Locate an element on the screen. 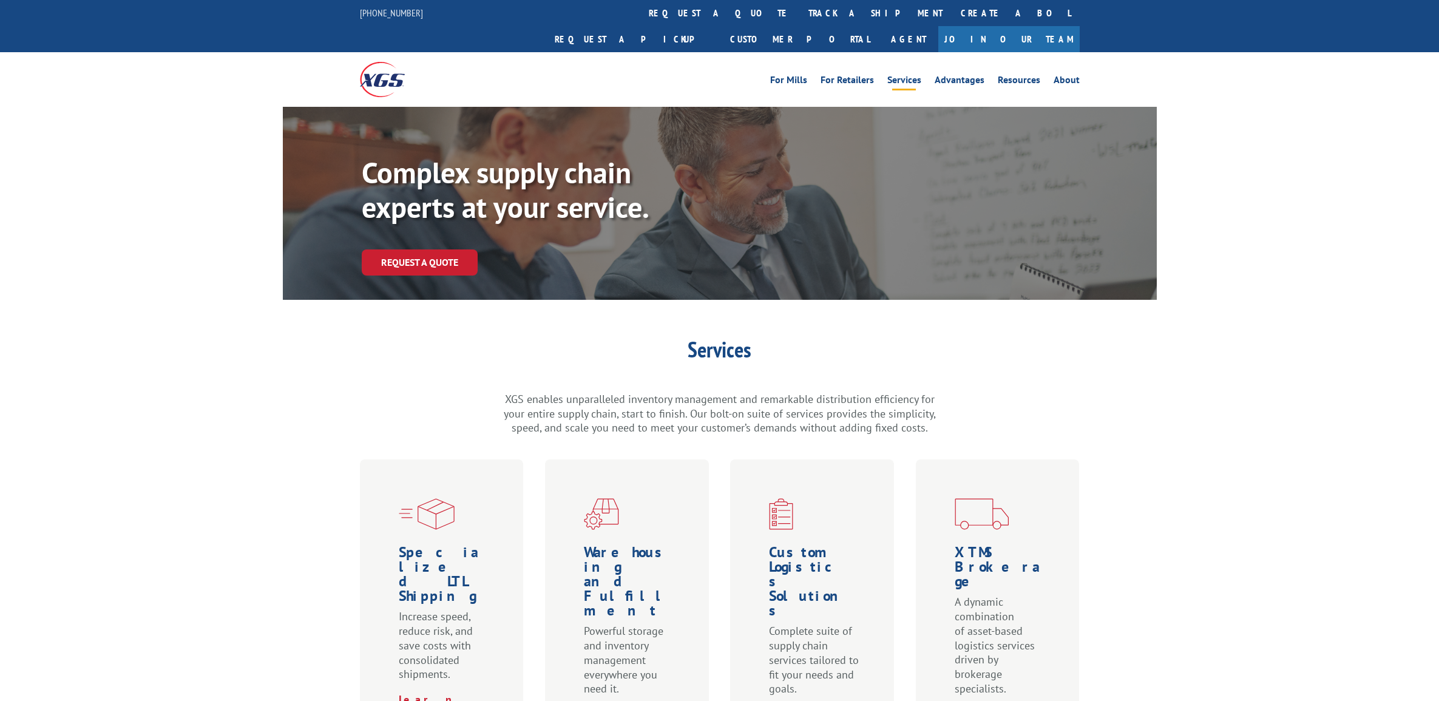 This screenshot has width=1439, height=701. img: xgs-icon-specialized-ltl-red is located at coordinates (427, 514).